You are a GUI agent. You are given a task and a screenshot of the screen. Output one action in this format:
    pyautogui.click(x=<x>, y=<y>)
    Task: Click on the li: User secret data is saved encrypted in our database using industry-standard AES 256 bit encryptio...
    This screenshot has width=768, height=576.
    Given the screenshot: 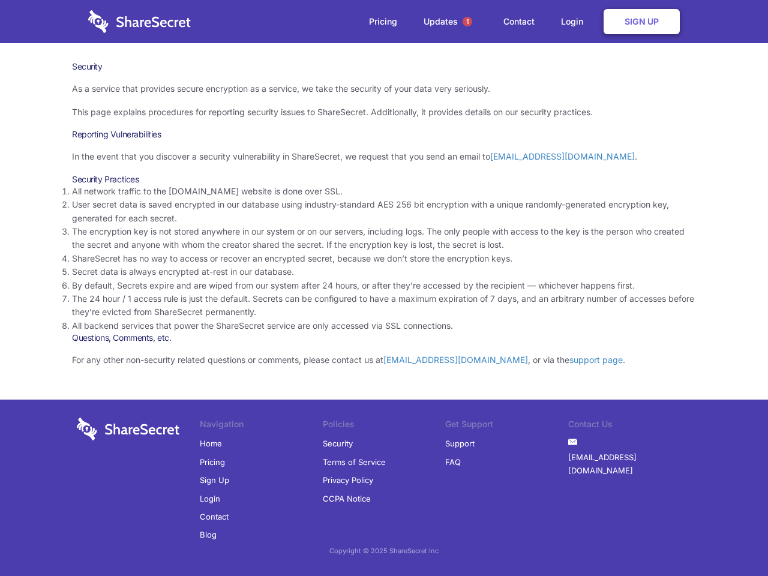 What is the action you would take?
    pyautogui.click(x=384, y=211)
    